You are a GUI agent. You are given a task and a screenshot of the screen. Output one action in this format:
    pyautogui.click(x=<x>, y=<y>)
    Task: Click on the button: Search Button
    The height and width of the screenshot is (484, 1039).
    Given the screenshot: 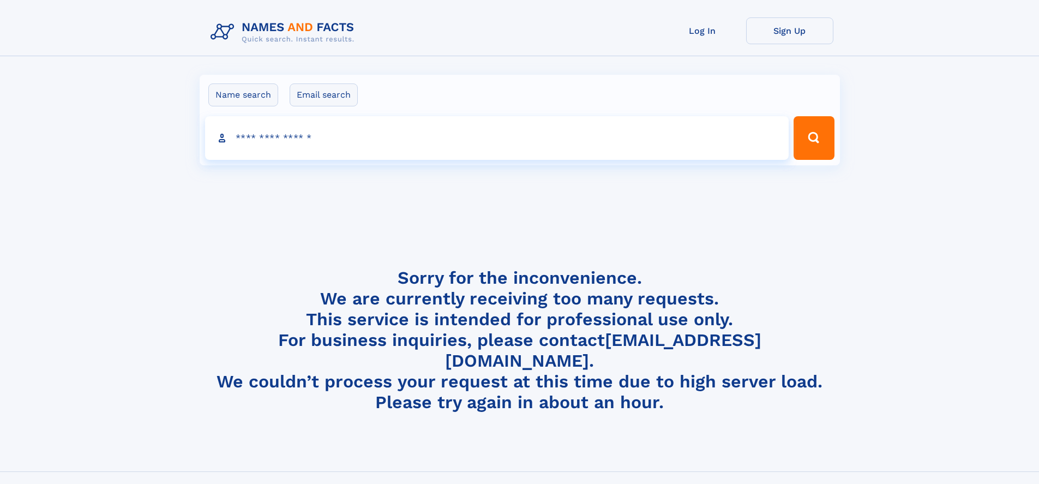 What is the action you would take?
    pyautogui.click(x=813, y=138)
    